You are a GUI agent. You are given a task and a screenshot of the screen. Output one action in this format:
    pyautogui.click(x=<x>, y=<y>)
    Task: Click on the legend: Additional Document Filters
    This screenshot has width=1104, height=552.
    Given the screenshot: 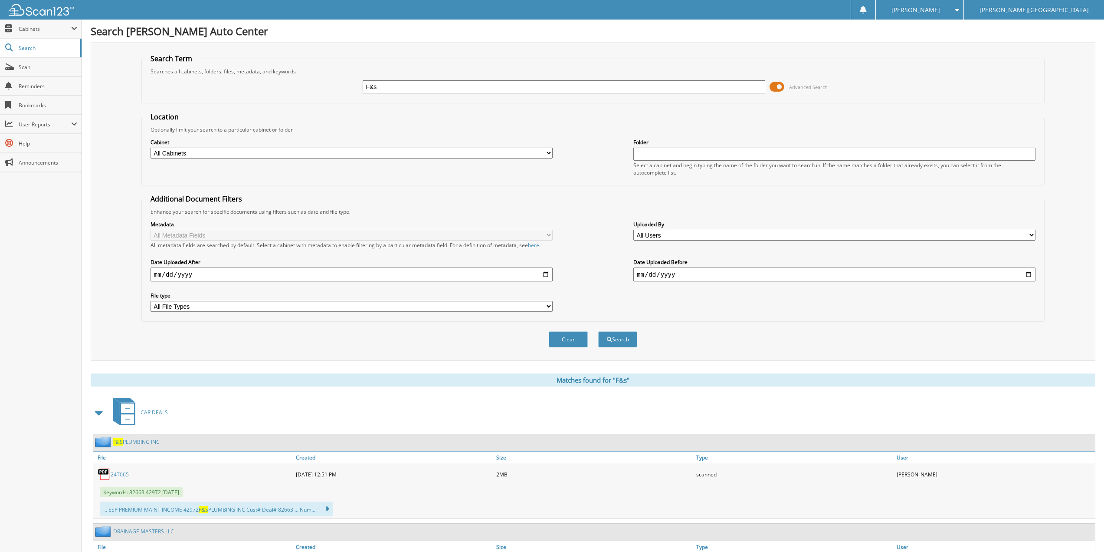 What is the action you would take?
    pyautogui.click(x=196, y=199)
    